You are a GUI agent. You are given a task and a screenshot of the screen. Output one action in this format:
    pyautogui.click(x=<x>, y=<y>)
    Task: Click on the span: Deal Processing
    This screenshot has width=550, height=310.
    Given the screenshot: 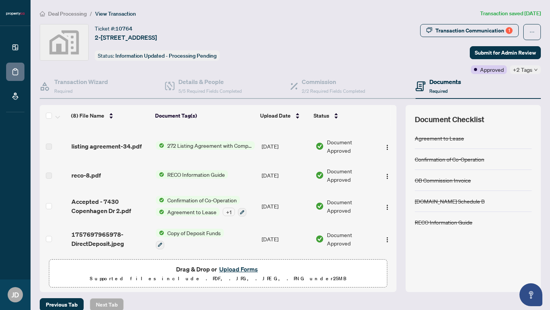 What is the action you would take?
    pyautogui.click(x=67, y=14)
    